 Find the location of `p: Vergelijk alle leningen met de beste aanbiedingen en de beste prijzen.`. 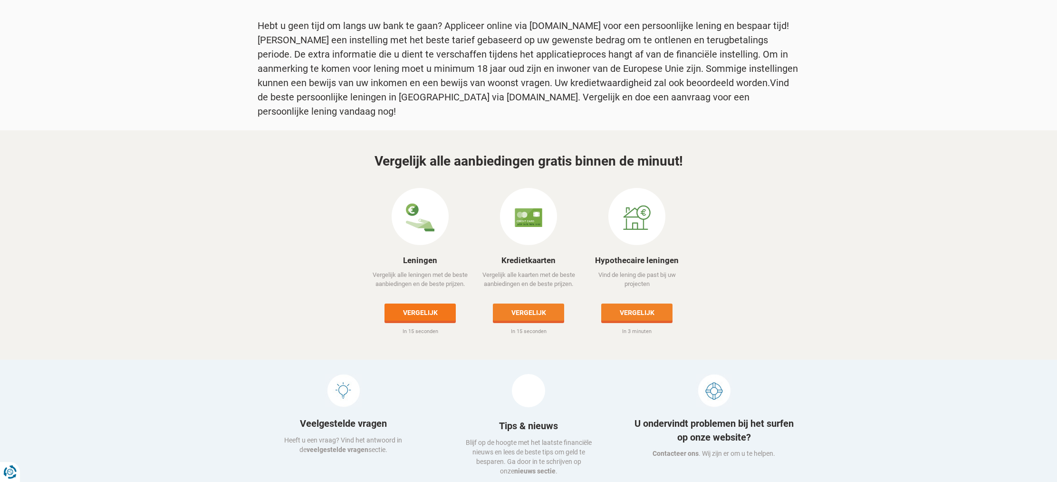

p: Vergelijk alle leningen met de beste aanbiedingen en de beste prijzen. is located at coordinates (420, 283).